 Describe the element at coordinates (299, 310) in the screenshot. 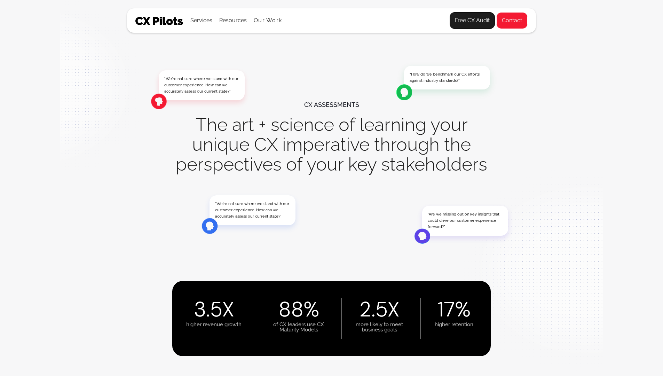

I see `div: 88%` at that location.